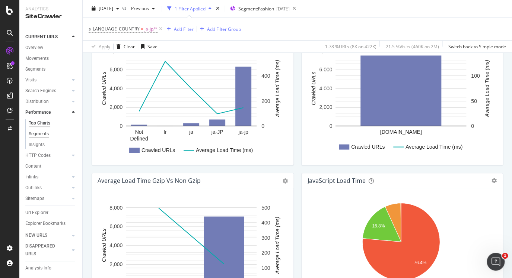 Image resolution: width=512 pixels, height=278 pixels. What do you see at coordinates (139, 132) in the screenshot?
I see `text: Not` at bounding box center [139, 132].